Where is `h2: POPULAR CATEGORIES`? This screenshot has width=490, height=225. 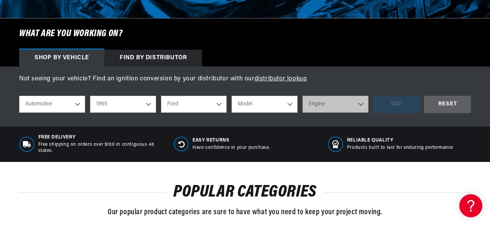 h2: POPULAR CATEGORIES is located at coordinates (245, 192).